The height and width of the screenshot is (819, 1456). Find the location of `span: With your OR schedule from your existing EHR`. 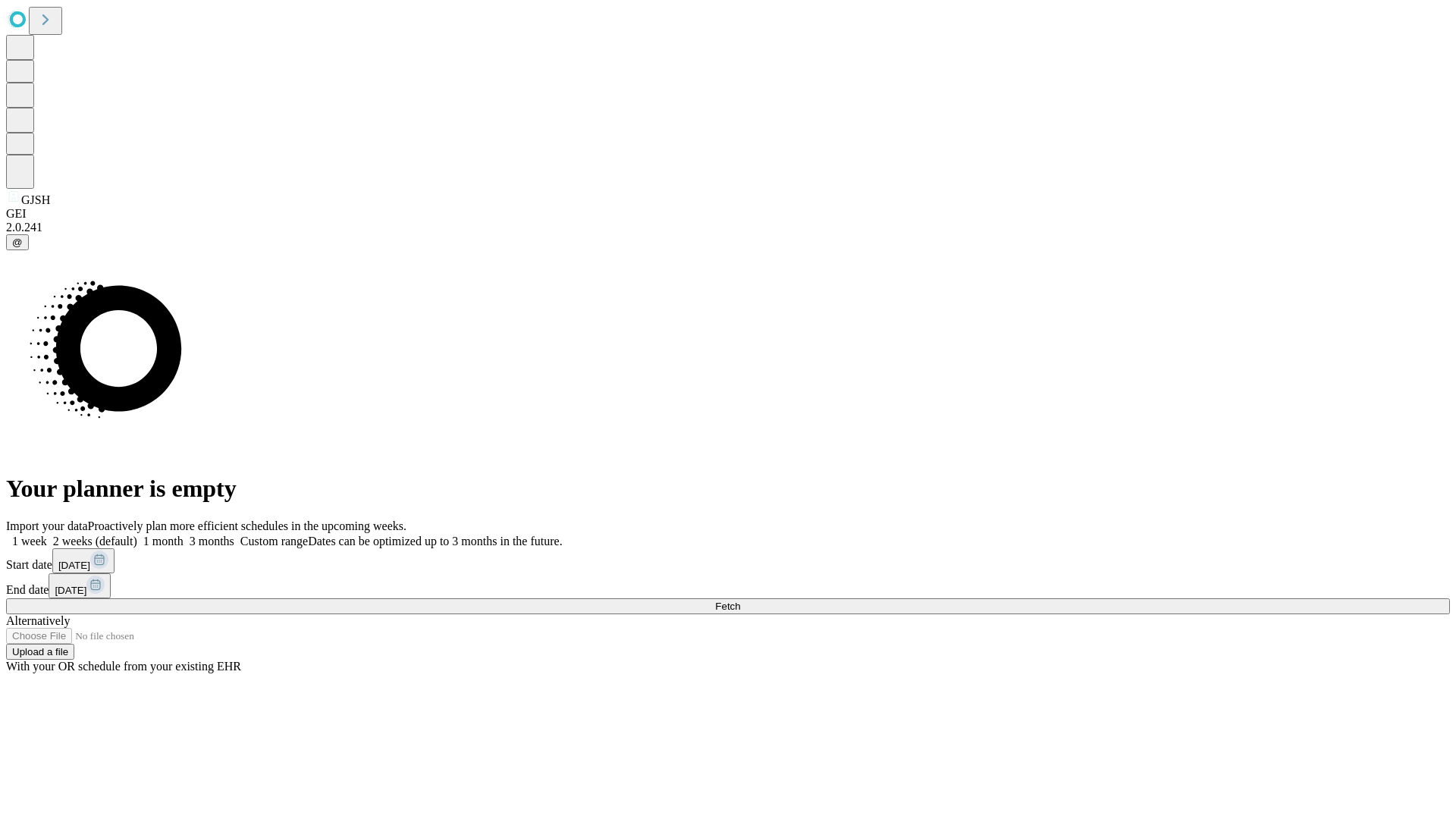

span: With your OR schedule from your existing EHR is located at coordinates (124, 665).